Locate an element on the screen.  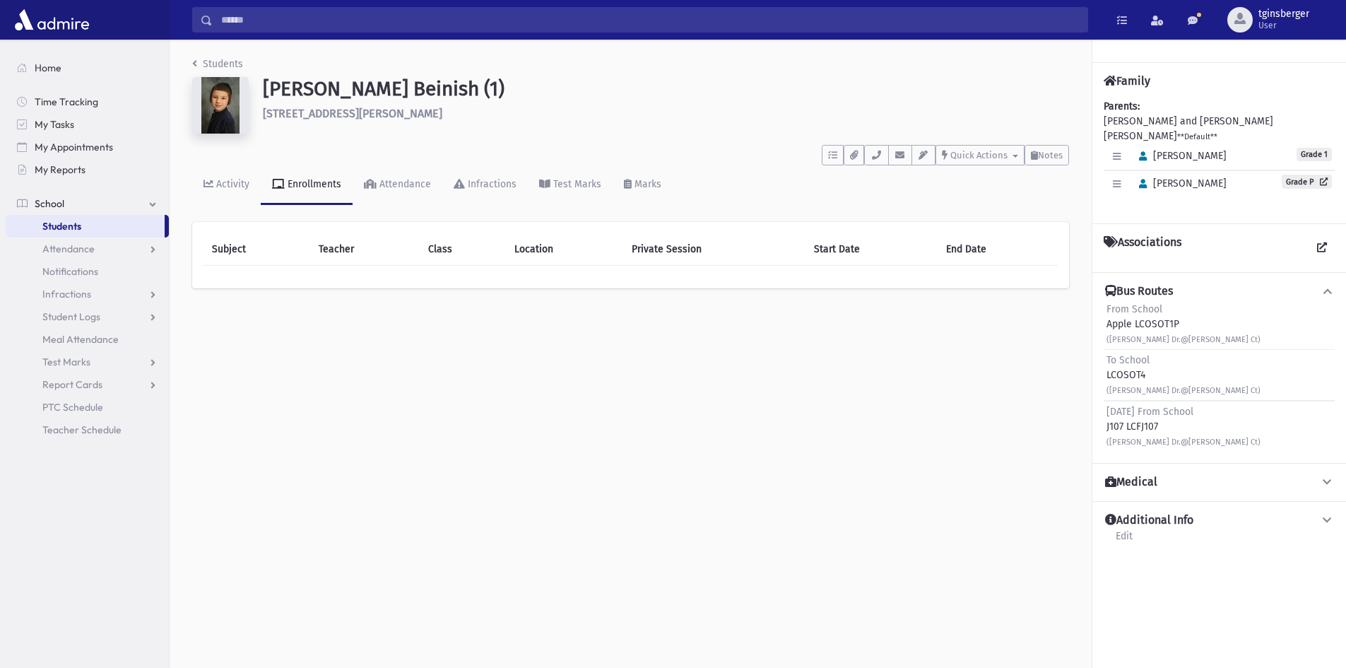
a: Edit is located at coordinates (1124, 540).